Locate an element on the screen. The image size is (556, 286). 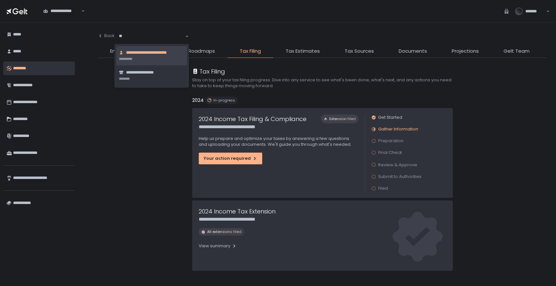
span: Gather Information is located at coordinates (398, 129).